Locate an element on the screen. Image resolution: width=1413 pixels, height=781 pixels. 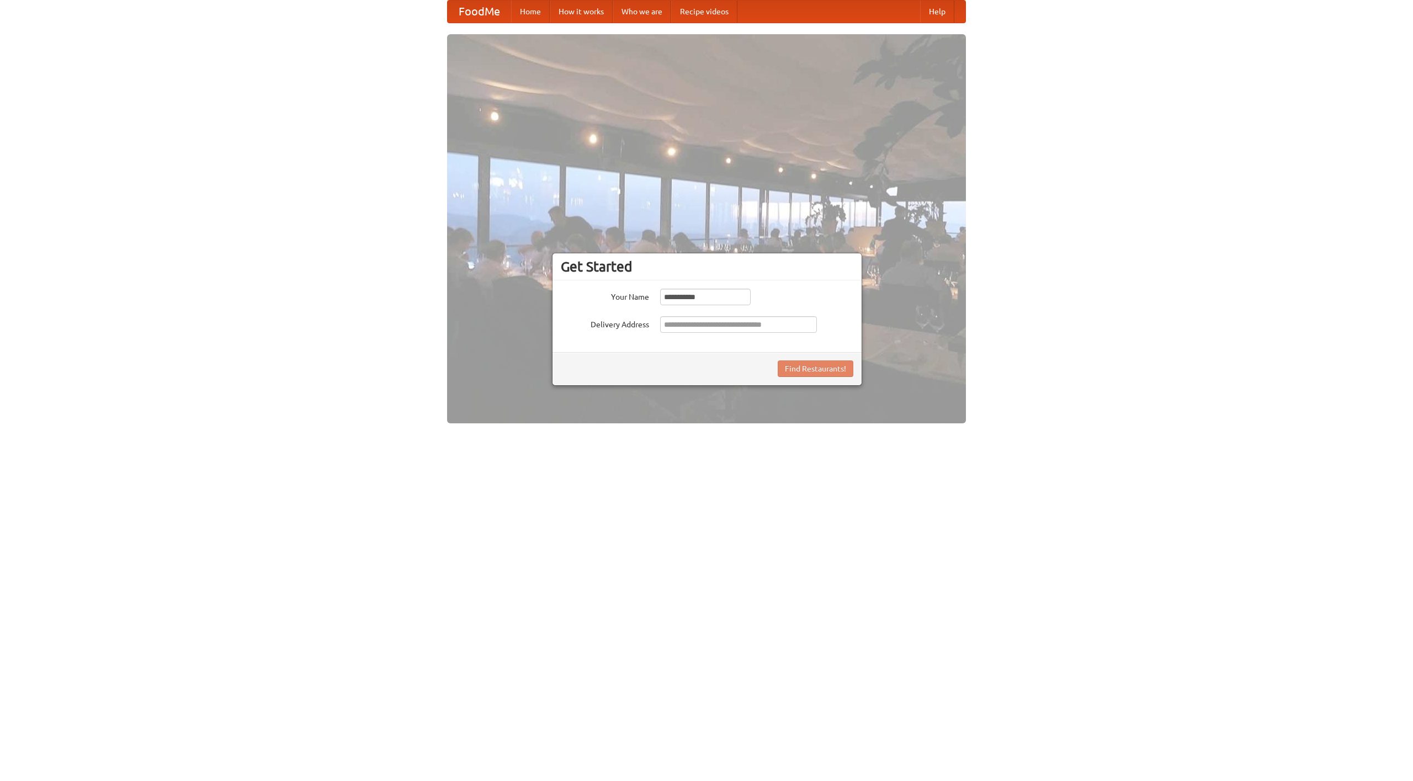
a: How it works is located at coordinates (581, 12).